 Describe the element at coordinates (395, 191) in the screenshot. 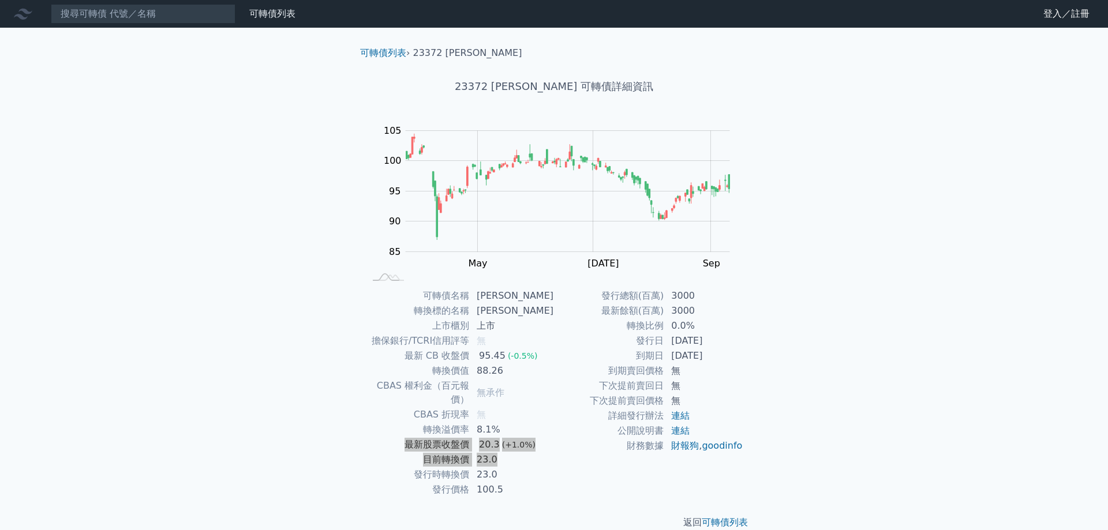

I see `tspan: 95` at that location.